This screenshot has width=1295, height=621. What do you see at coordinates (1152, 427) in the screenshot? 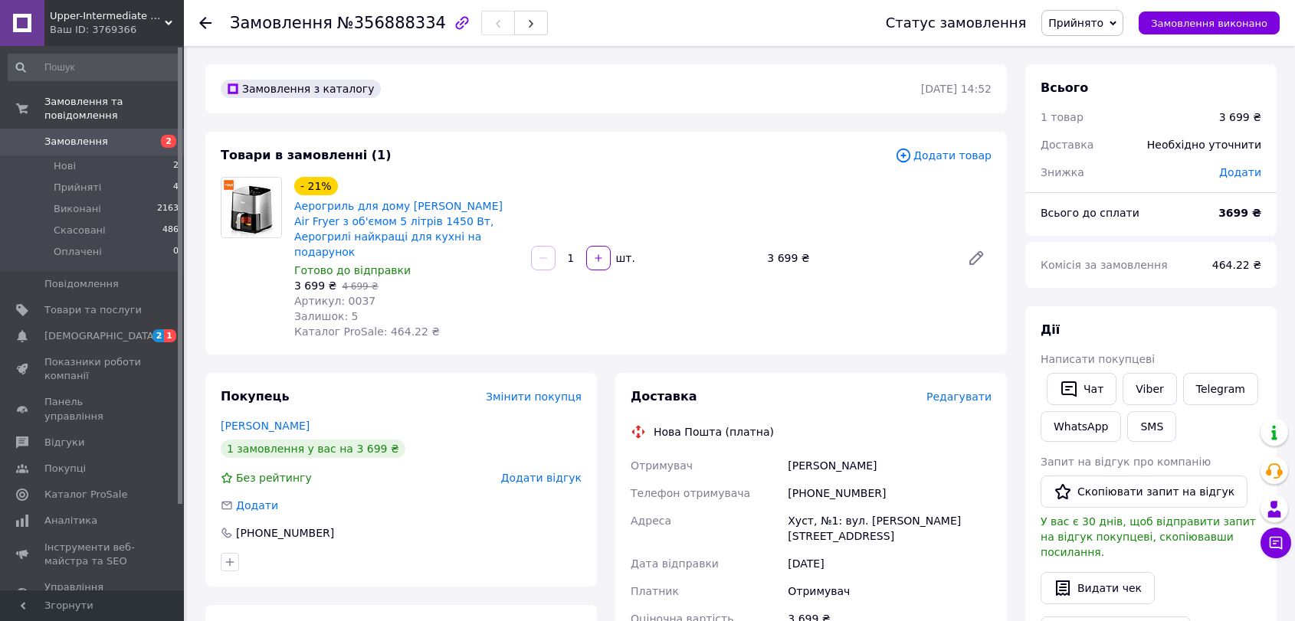
I see `button: SMS` at bounding box center [1152, 427].